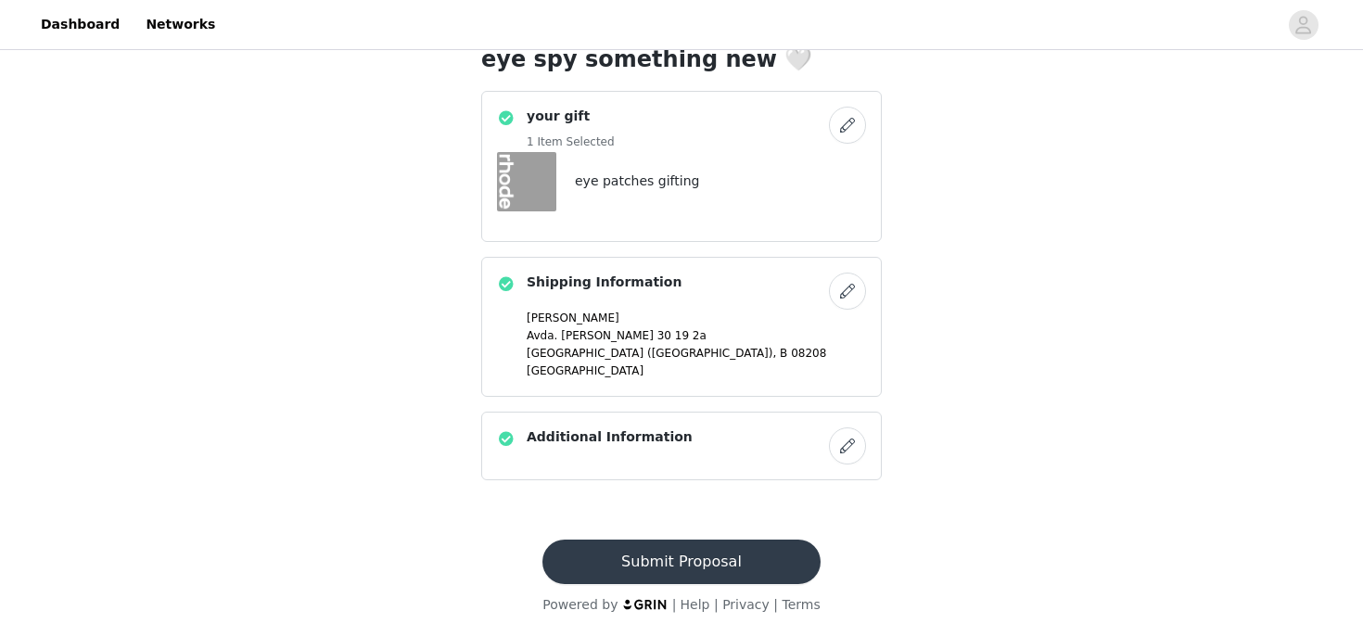 This screenshot has height=636, width=1363. Describe the element at coordinates (682, 59) in the screenshot. I see `h1: eye spy something new 🤍` at that location.